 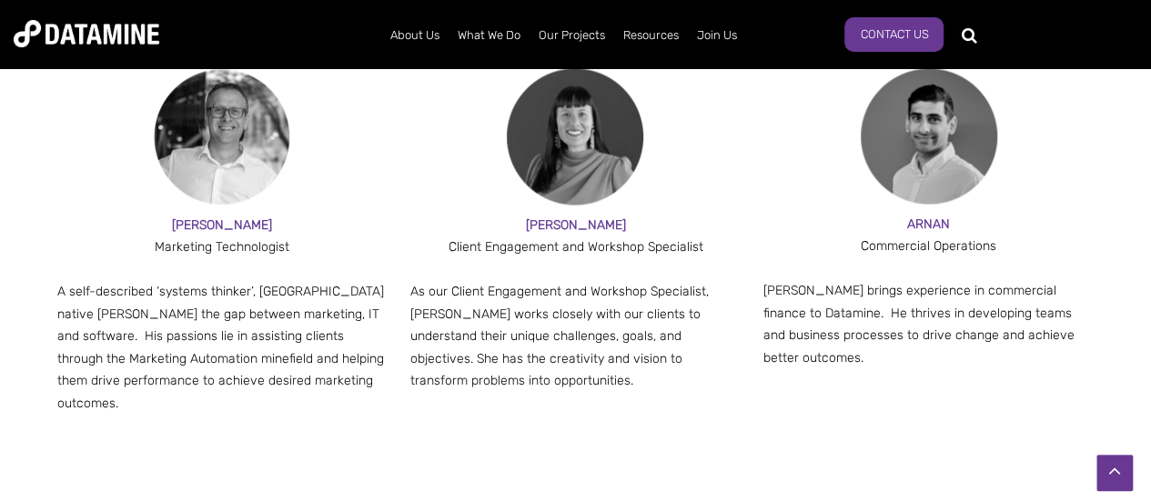 What do you see at coordinates (575, 137) in the screenshot?
I see `img: Rosie Addison` at bounding box center [575, 137].